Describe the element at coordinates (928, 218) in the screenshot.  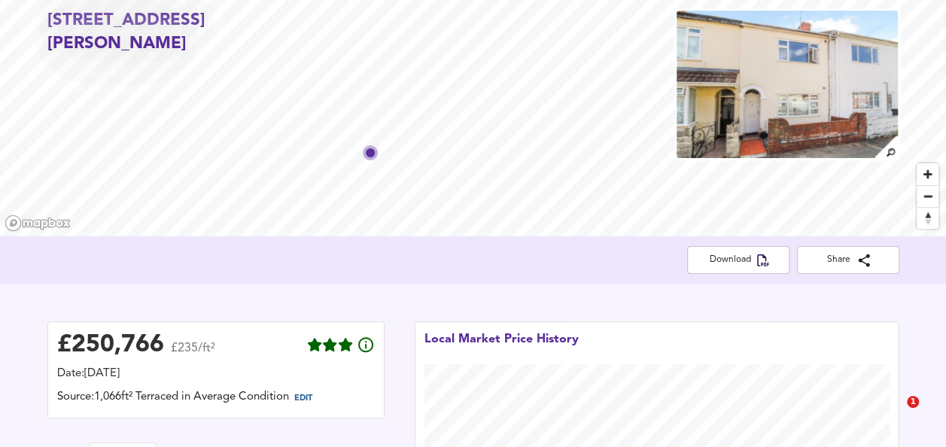
I see `button: Reset bearing to north` at that location.